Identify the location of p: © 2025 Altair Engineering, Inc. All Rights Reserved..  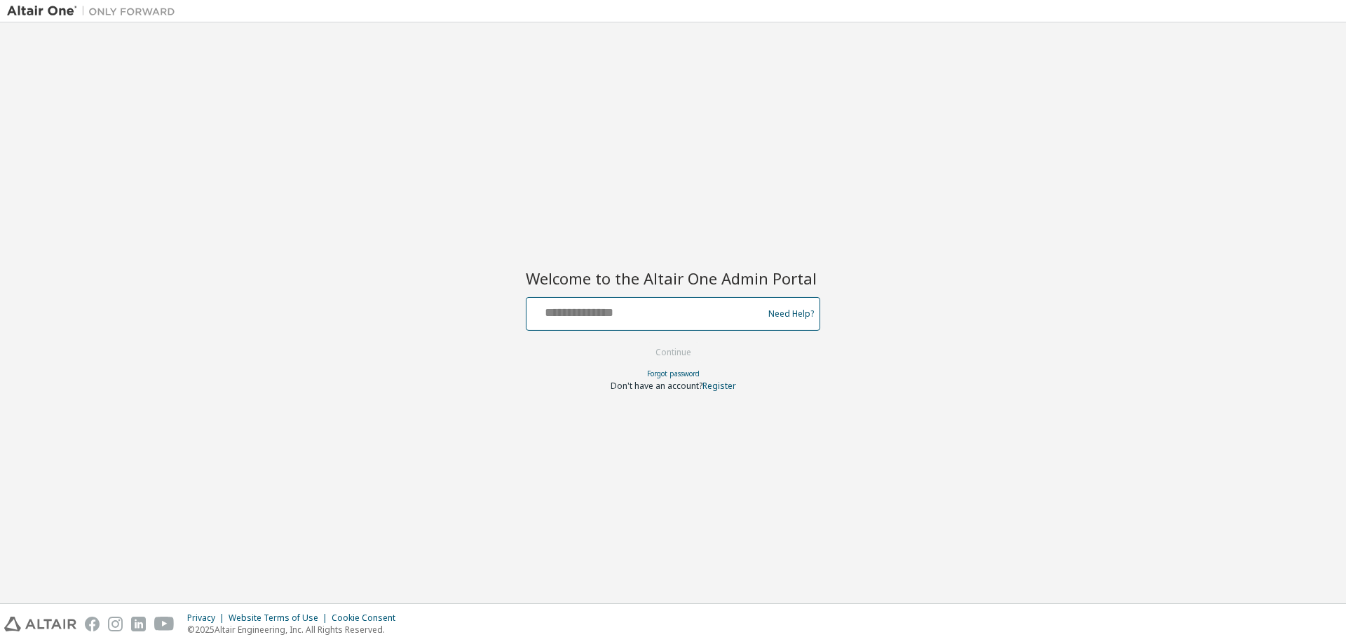
(295, 629).